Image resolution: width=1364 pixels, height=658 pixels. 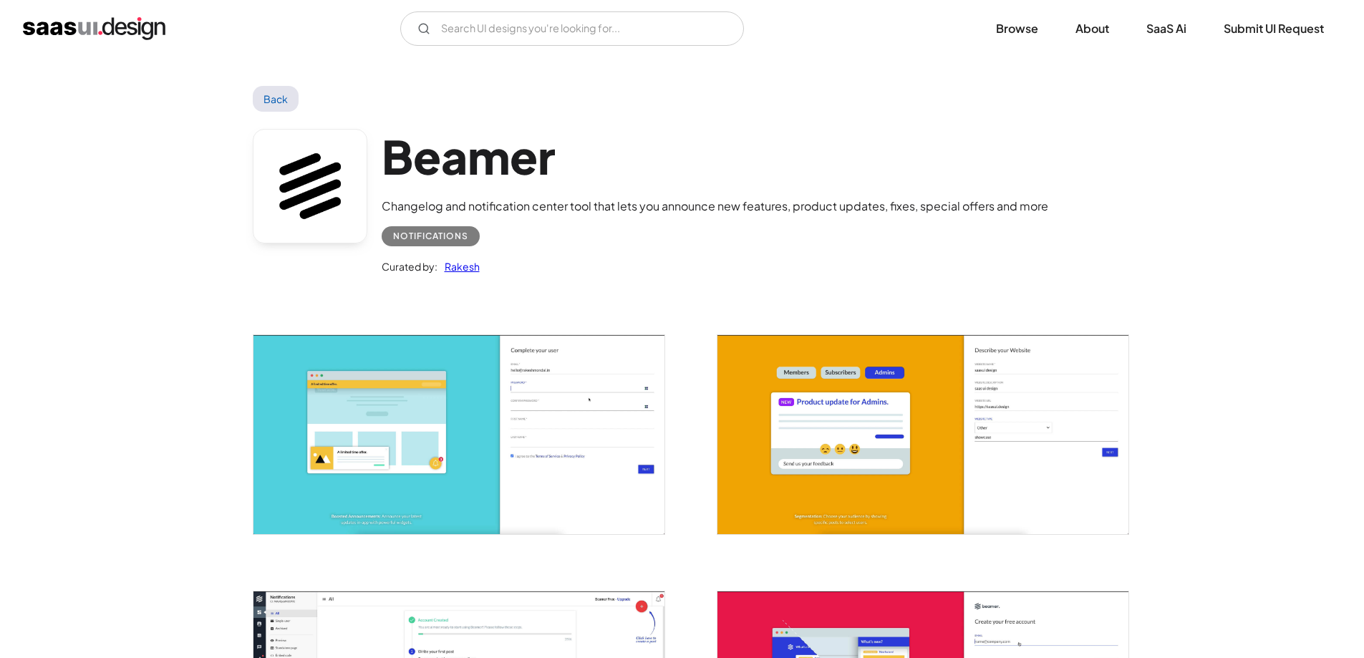 I want to click on a: Rakesh, so click(x=458, y=266).